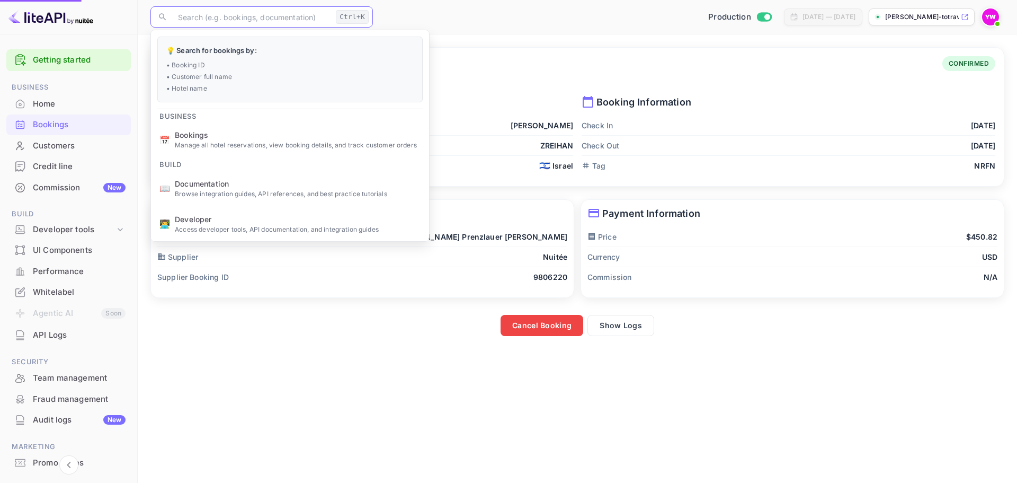 The image size is (1017, 483). I want to click on p: Currency, so click(603, 256).